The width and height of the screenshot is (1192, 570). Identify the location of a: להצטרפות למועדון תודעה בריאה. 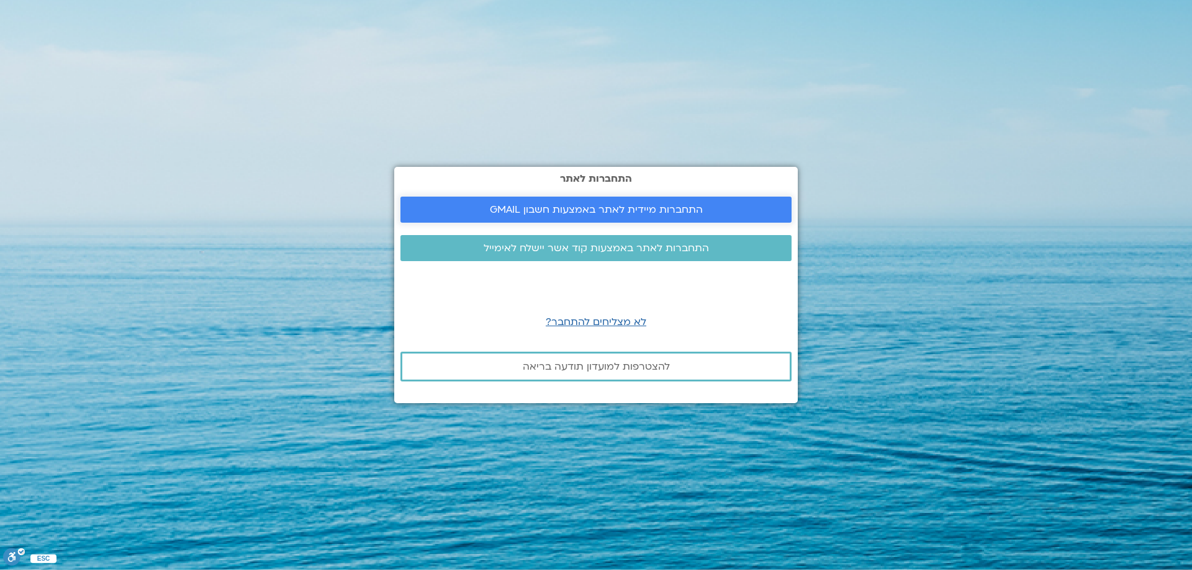
(596, 367).